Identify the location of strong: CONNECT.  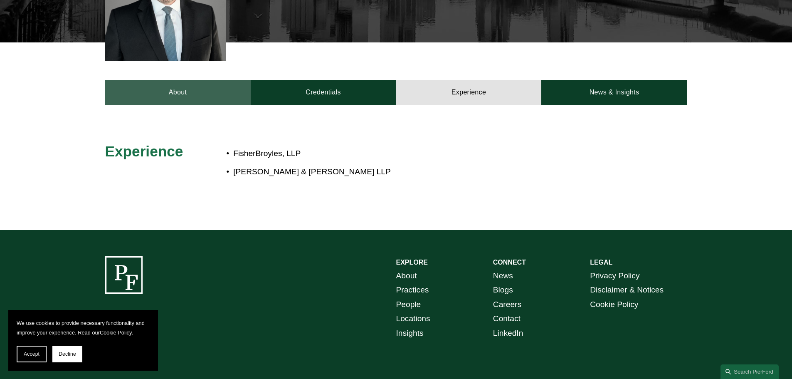
(509, 262).